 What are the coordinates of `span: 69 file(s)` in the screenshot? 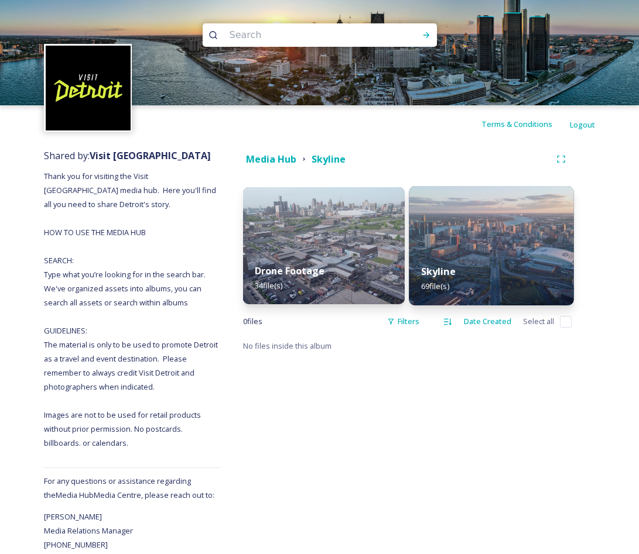 It's located at (434, 286).